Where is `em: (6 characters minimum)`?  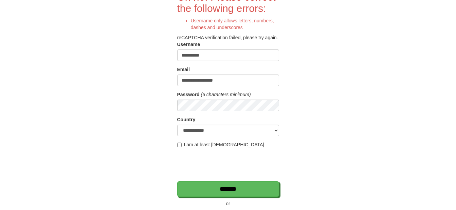
em: (6 characters minimum) is located at coordinates (226, 95).